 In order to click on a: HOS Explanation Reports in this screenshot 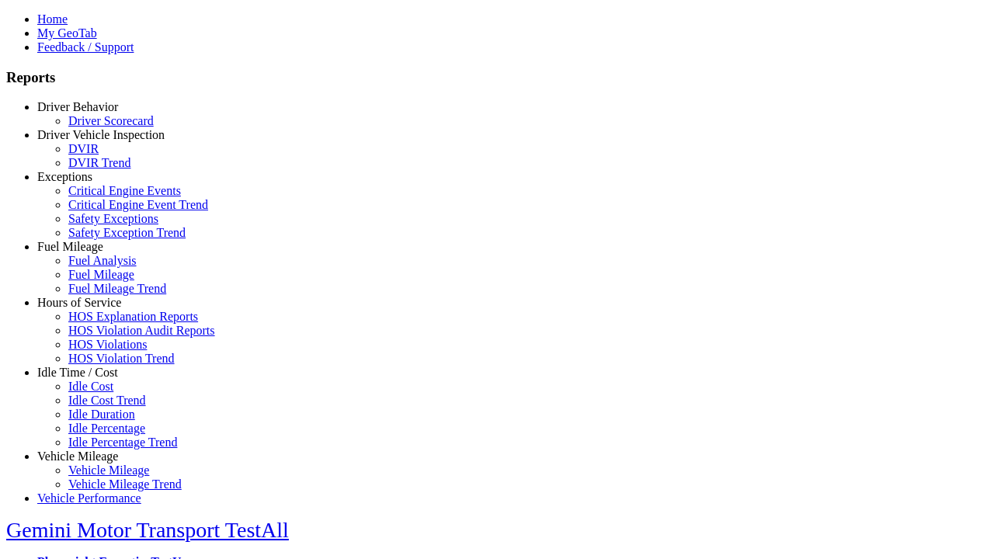, I will do `click(133, 316)`.